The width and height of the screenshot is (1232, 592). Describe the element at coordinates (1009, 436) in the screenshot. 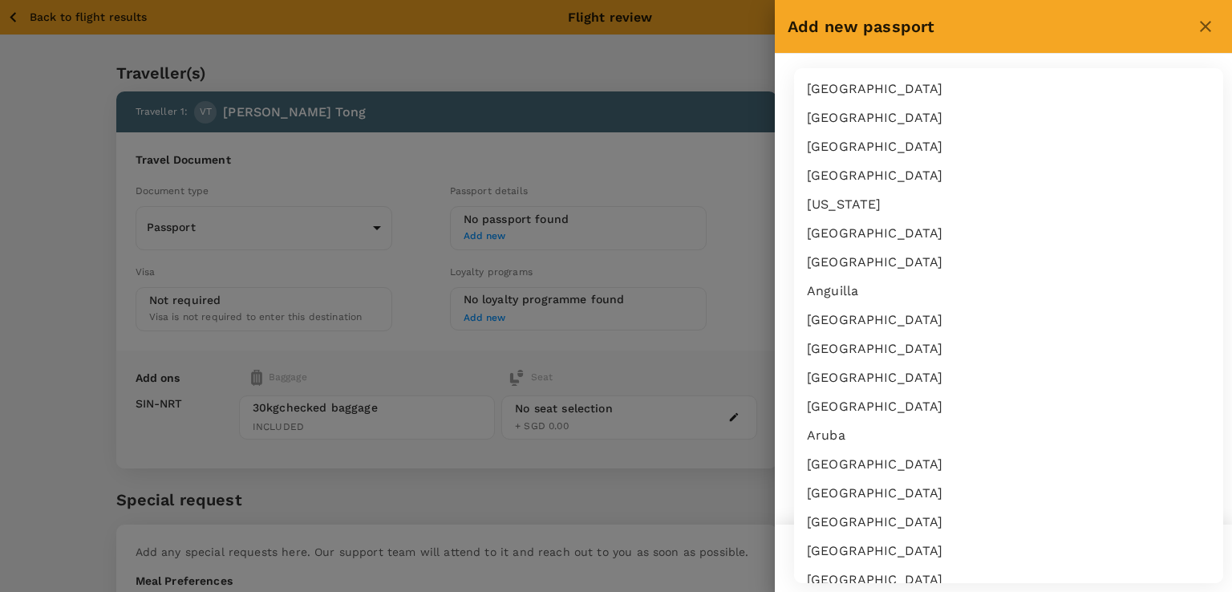

I see `li: Aruba` at that location.